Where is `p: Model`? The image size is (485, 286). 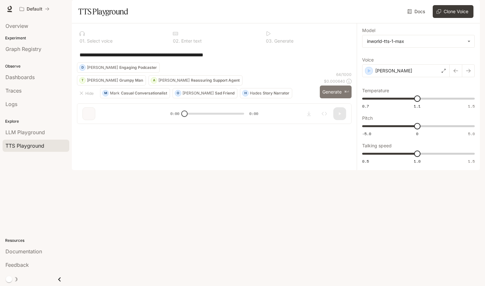 p: Model is located at coordinates (368, 30).